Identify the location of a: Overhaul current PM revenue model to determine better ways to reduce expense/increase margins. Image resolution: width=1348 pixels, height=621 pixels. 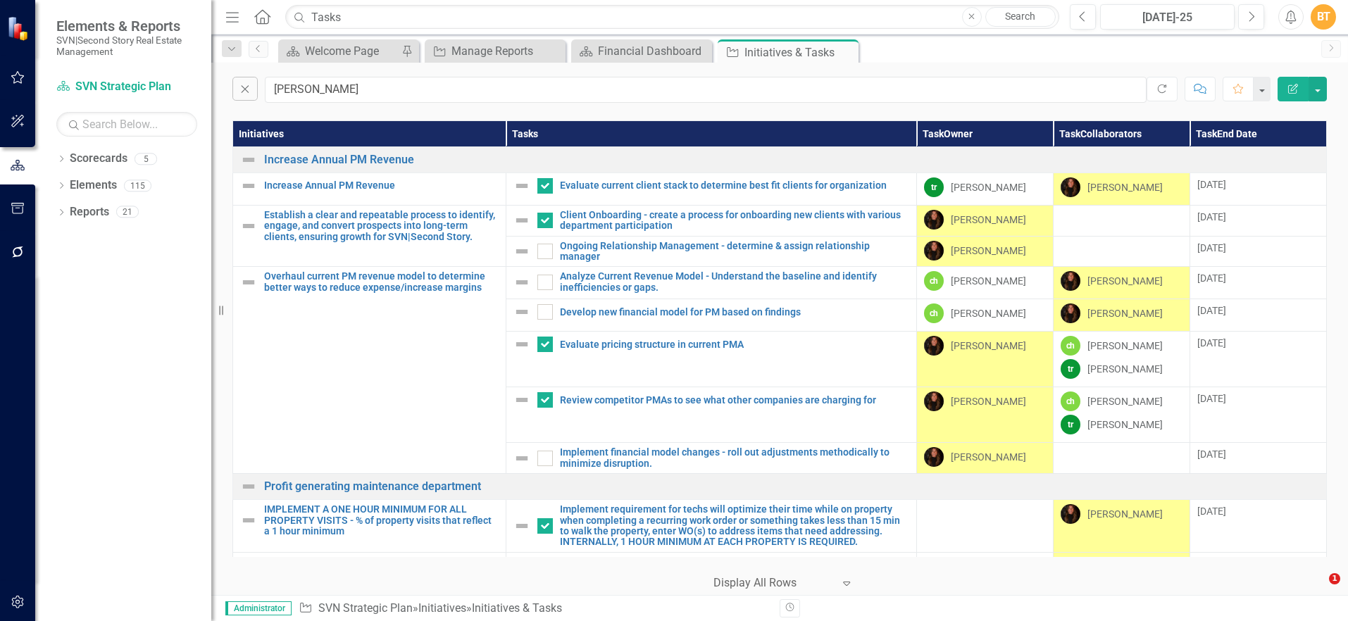
(381, 282).